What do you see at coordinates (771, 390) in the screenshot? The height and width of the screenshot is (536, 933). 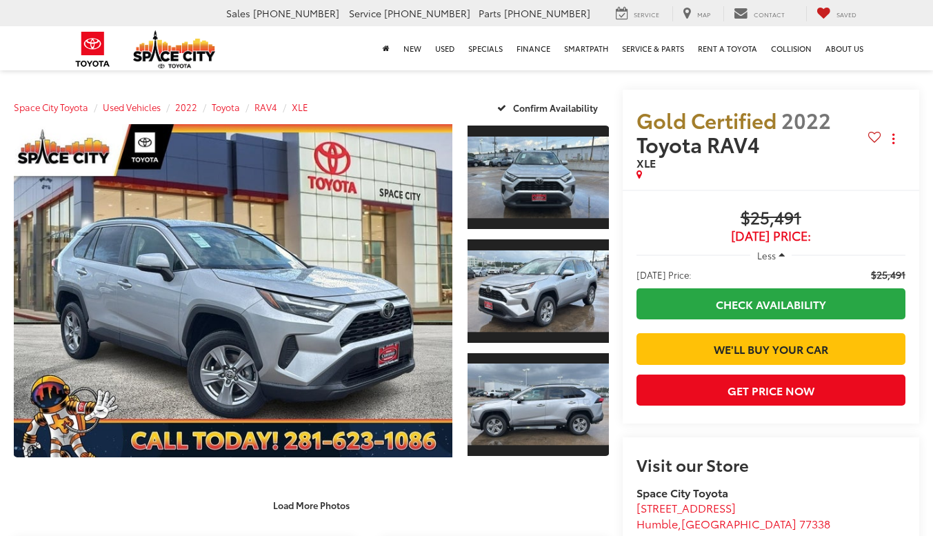 I see `button: Get Price Now` at bounding box center [771, 390].